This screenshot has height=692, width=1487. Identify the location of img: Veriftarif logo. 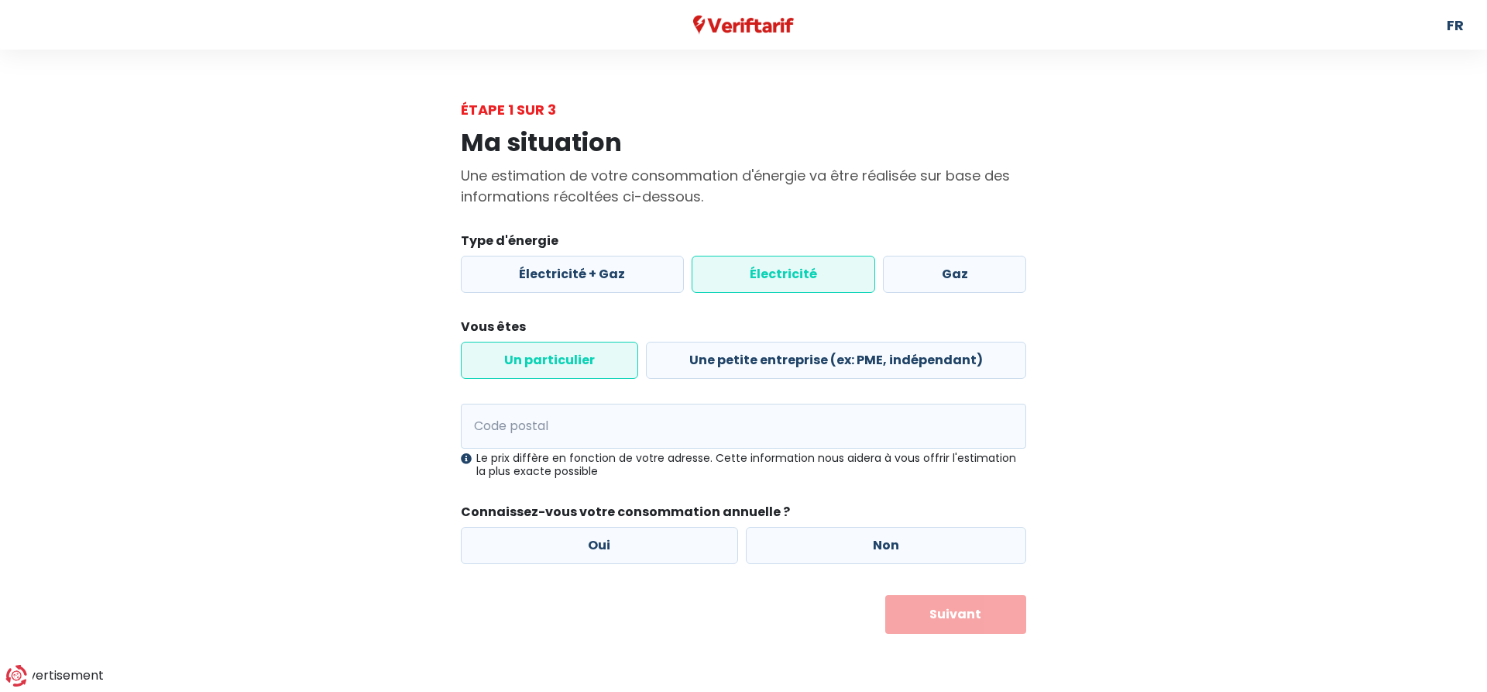
(744, 25).